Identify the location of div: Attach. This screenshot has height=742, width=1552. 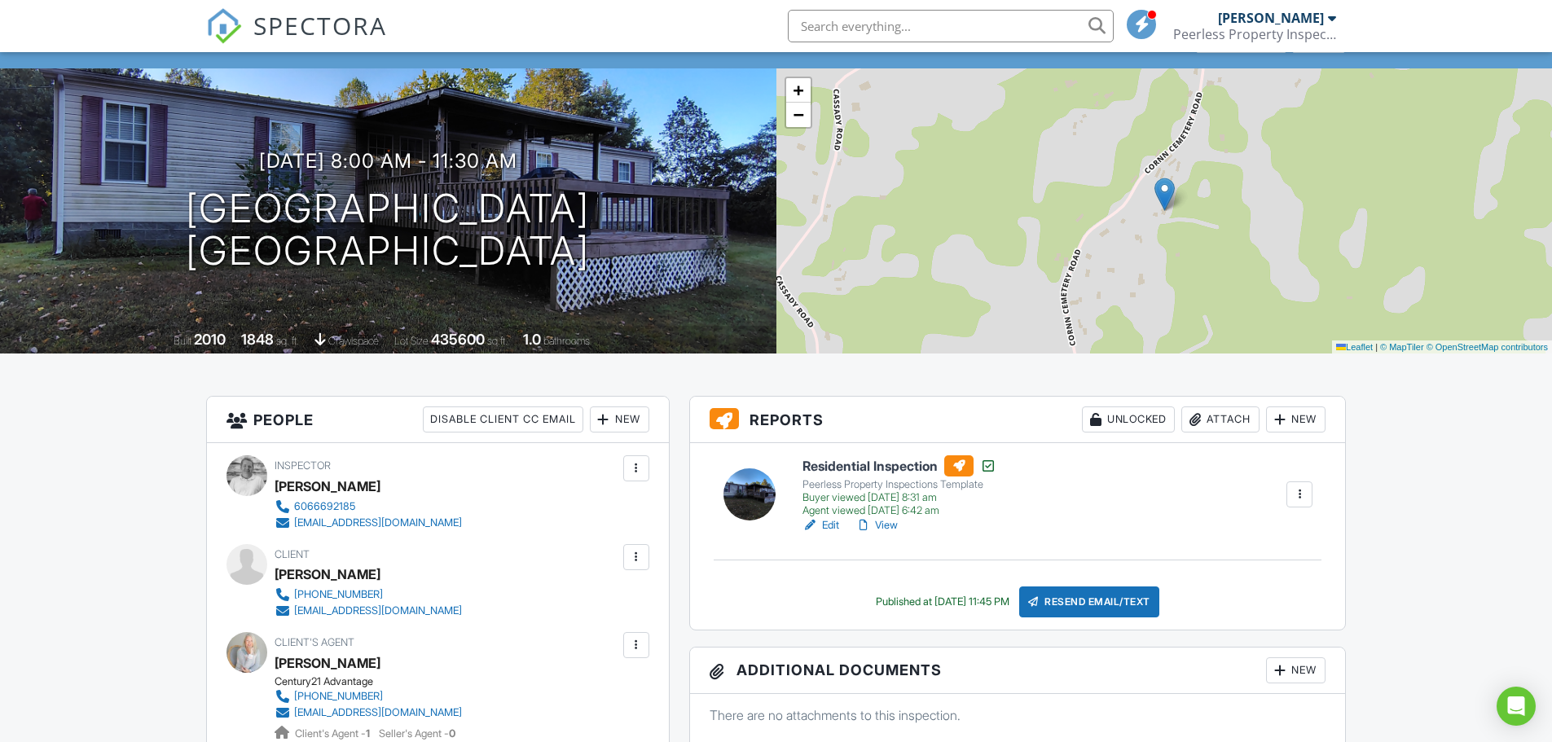
(1220, 419).